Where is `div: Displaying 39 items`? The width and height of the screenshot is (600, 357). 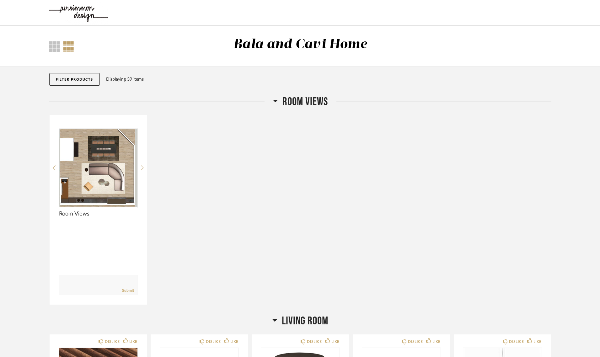 div: Displaying 39 items is located at coordinates (327, 79).